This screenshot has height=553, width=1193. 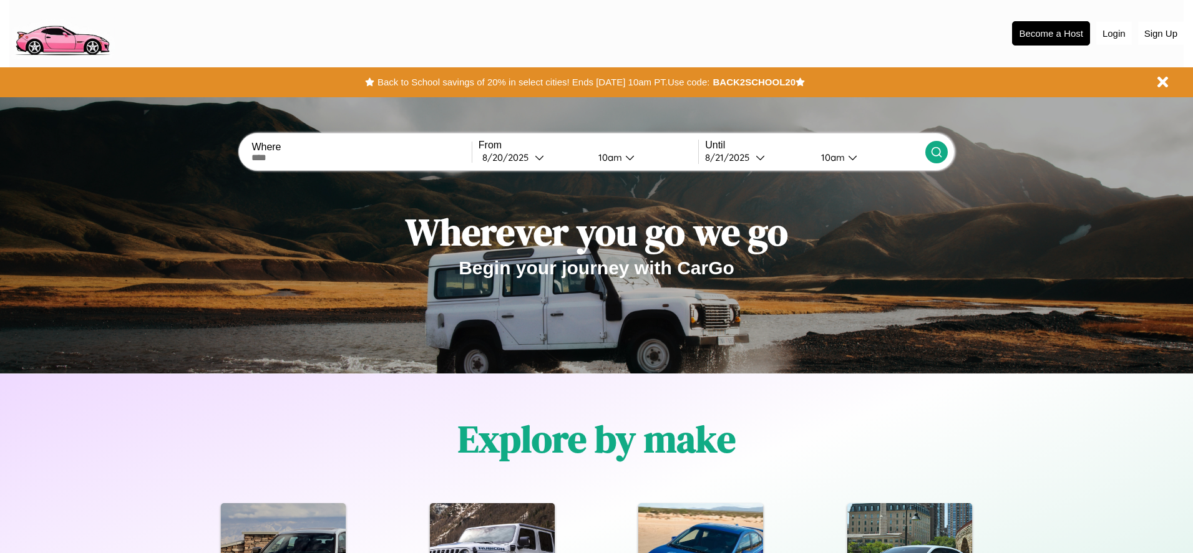 What do you see at coordinates (815, 145) in the screenshot?
I see `label: Until` at bounding box center [815, 145].